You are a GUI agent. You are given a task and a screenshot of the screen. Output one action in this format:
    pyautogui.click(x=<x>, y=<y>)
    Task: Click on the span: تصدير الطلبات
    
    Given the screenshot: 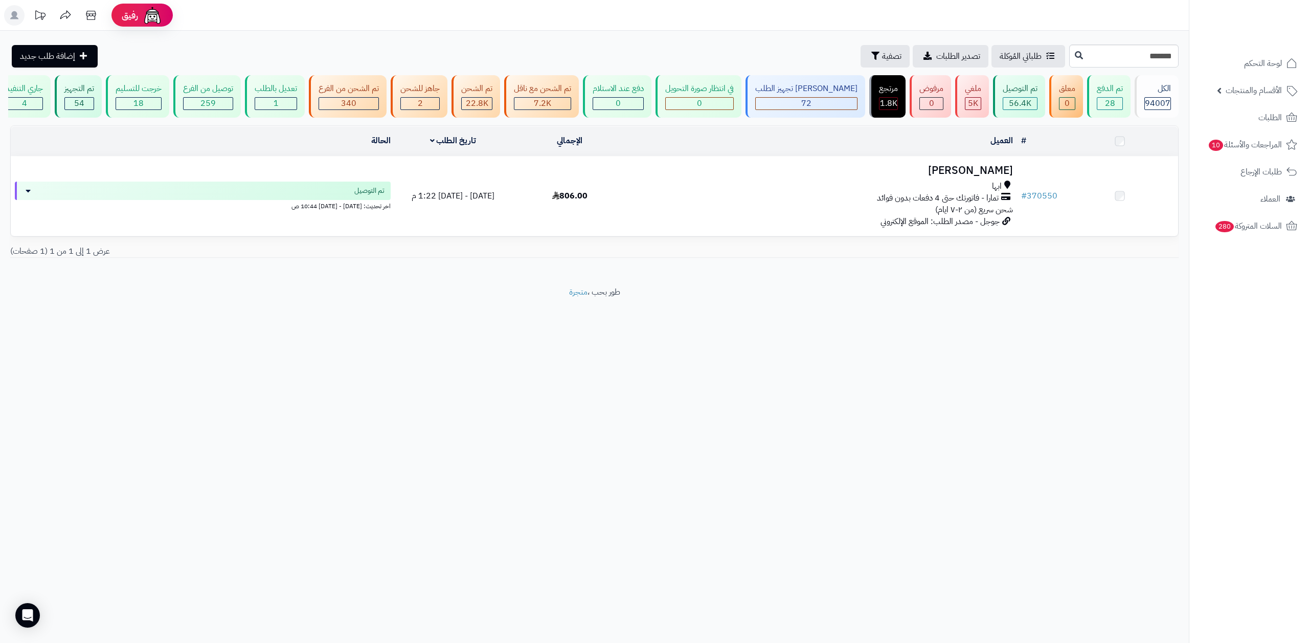 What is the action you would take?
    pyautogui.click(x=958, y=56)
    